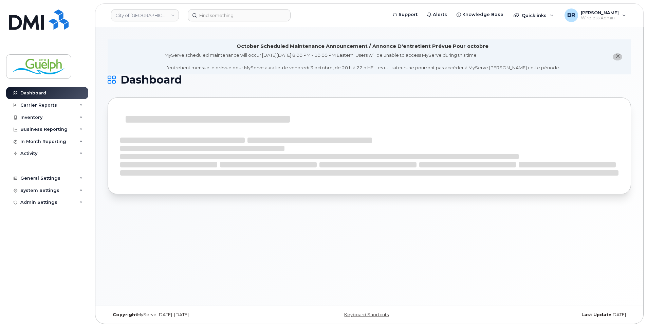  What do you see at coordinates (618, 57) in the screenshot?
I see `button: close notification` at bounding box center [618, 57].